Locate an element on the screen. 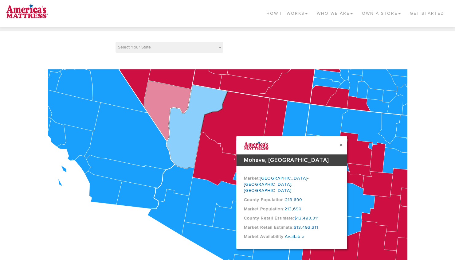  b: Market Availability: is located at coordinates (264, 237).